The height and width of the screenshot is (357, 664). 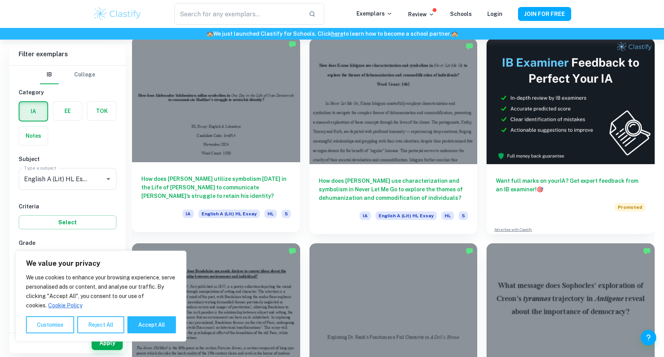 What do you see at coordinates (68, 207) in the screenshot?
I see `h6: Criteria` at bounding box center [68, 207].